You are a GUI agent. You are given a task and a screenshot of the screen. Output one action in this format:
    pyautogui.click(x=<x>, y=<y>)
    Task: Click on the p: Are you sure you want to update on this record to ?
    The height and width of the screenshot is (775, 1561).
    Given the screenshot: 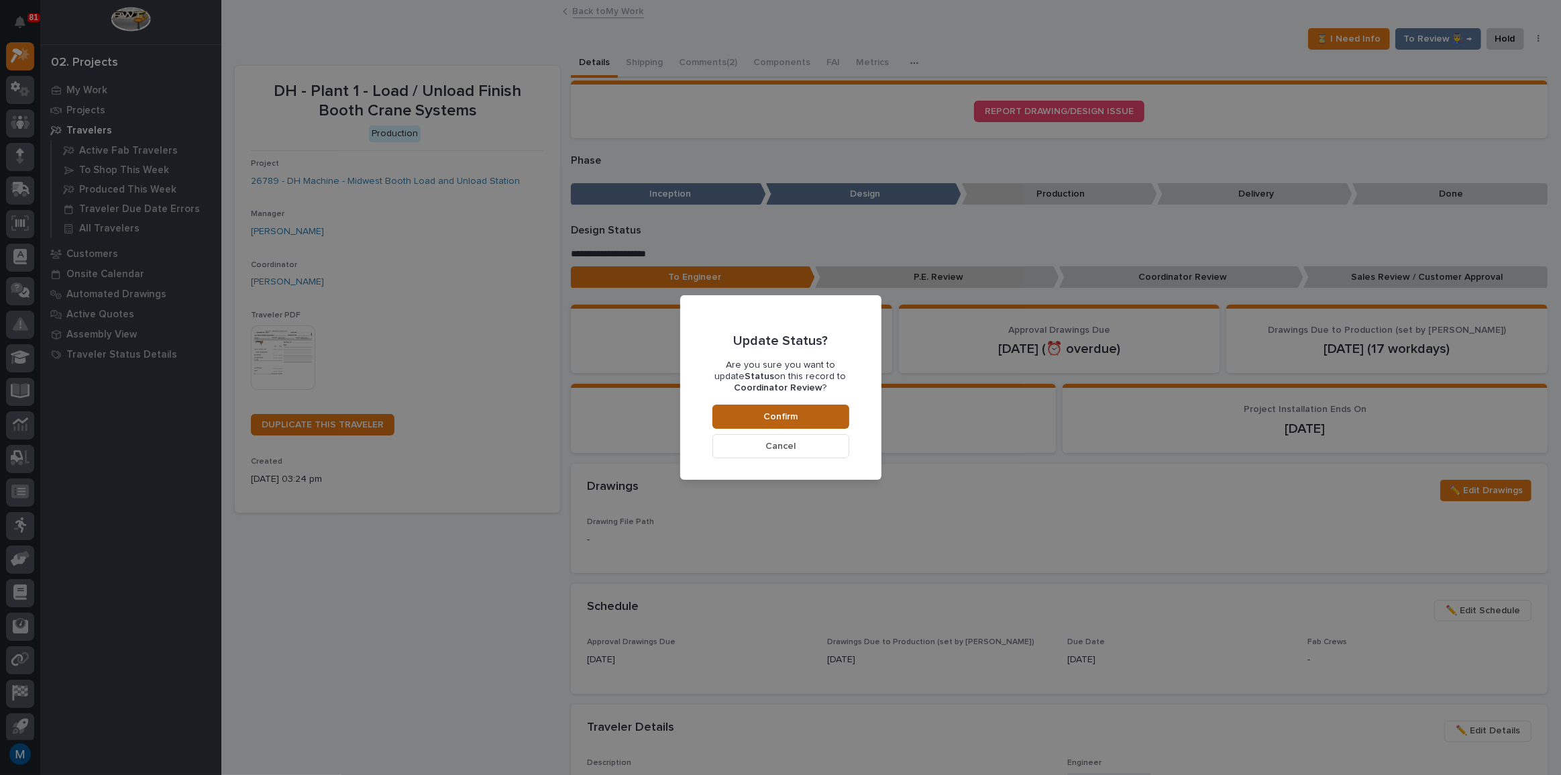 What is the action you would take?
    pyautogui.click(x=781, y=376)
    